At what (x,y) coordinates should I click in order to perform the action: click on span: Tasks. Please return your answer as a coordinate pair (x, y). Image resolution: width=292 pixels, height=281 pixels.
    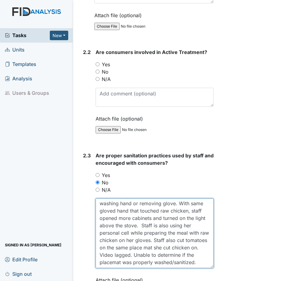
    Looking at the image, I should click on (27, 35).